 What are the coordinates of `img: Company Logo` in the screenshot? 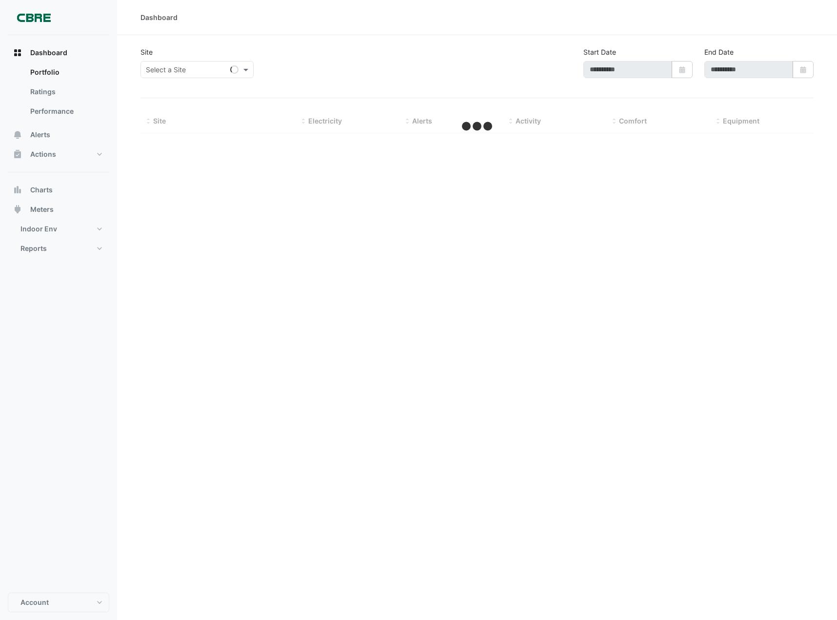 It's located at (34, 18).